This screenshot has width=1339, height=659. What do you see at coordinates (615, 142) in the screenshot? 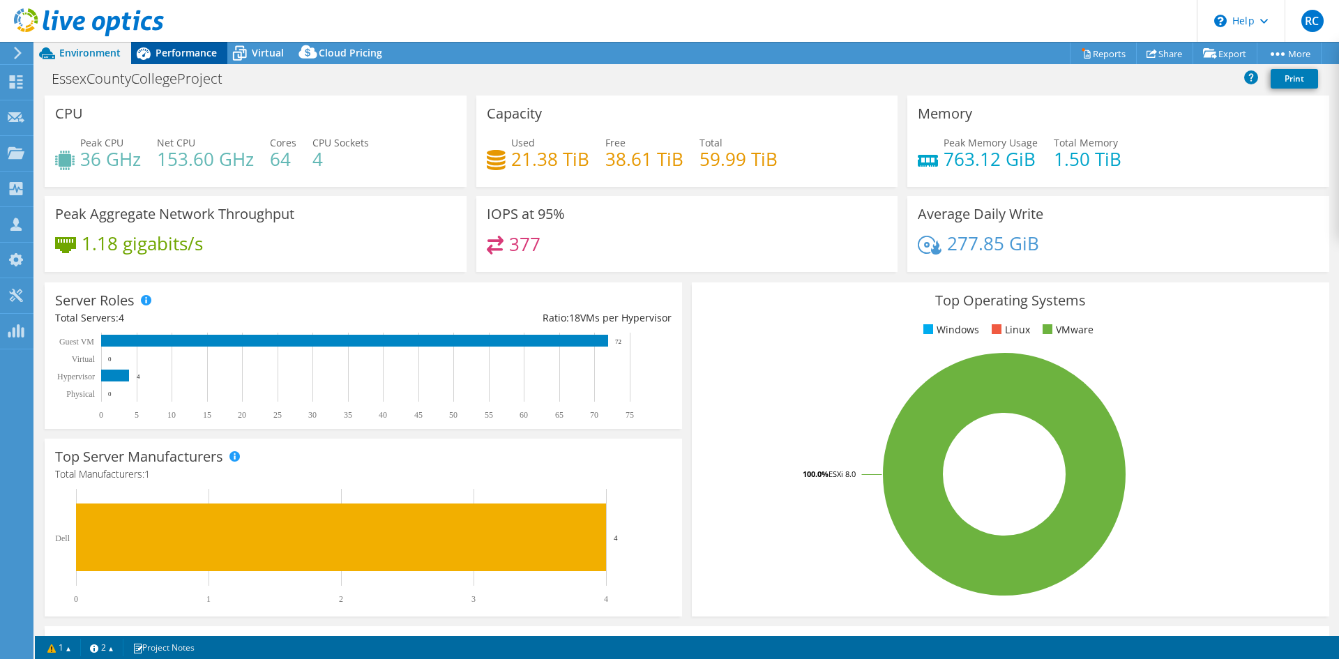
I see `span: Free` at bounding box center [615, 142].